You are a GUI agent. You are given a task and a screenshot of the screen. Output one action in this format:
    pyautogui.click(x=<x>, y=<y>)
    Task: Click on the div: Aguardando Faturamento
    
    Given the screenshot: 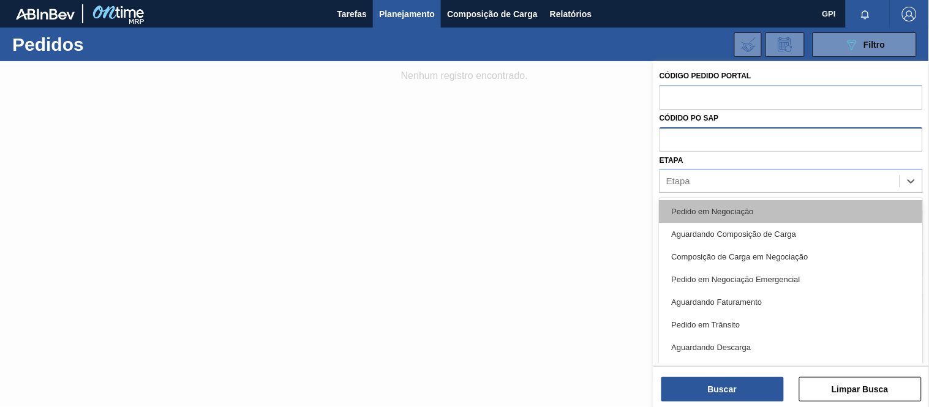 What is the action you would take?
    pyautogui.click(x=791, y=302)
    